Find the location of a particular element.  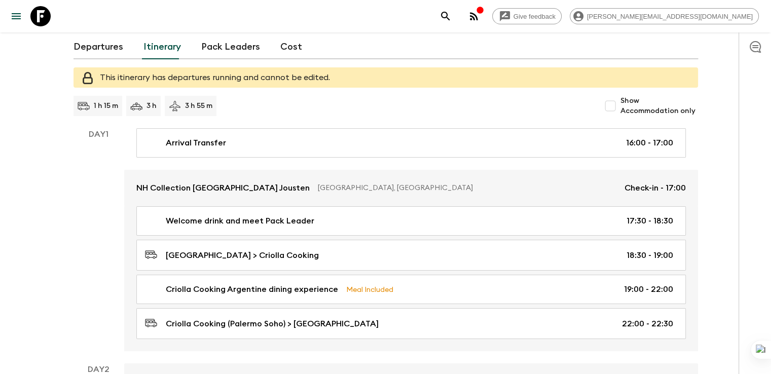

p: 16:00 - 17:00 is located at coordinates (649, 143).